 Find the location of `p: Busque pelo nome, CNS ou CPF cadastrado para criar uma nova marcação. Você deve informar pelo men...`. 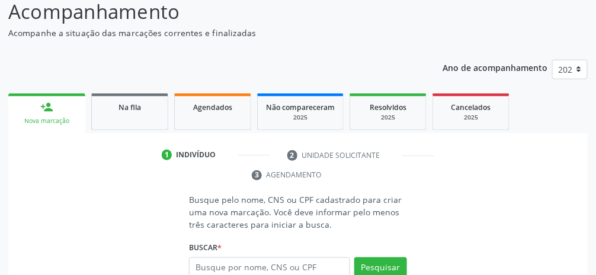

p: Busque pelo nome, CNS ou CPF cadastrado para criar uma nova marcação. Você deve informar pelo men... is located at coordinates (298, 212).